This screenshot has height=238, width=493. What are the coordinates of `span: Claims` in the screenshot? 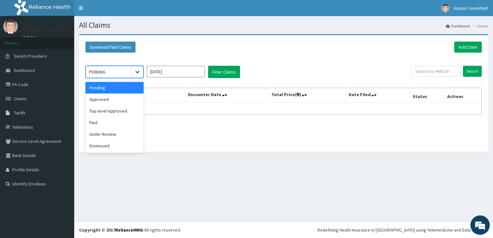 It's located at (20, 99).